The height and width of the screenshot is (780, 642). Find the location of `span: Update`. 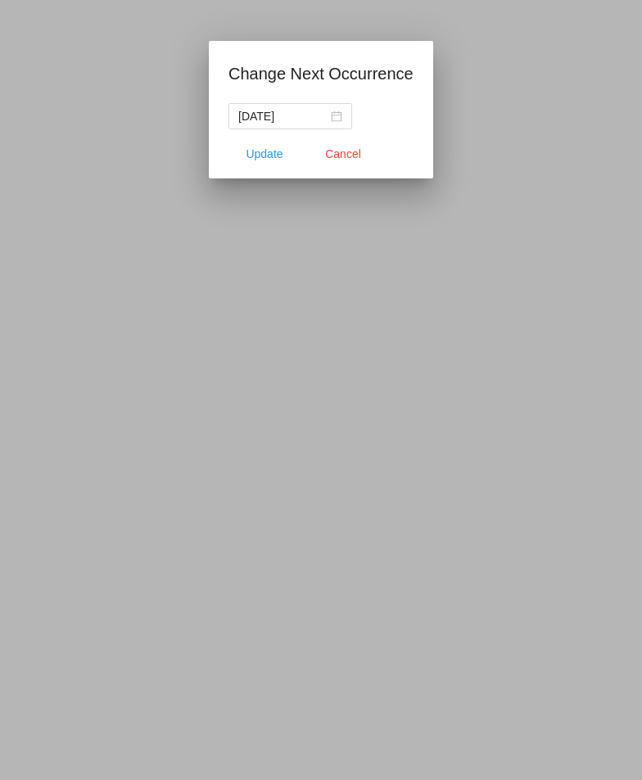

span: Update is located at coordinates (264, 154).